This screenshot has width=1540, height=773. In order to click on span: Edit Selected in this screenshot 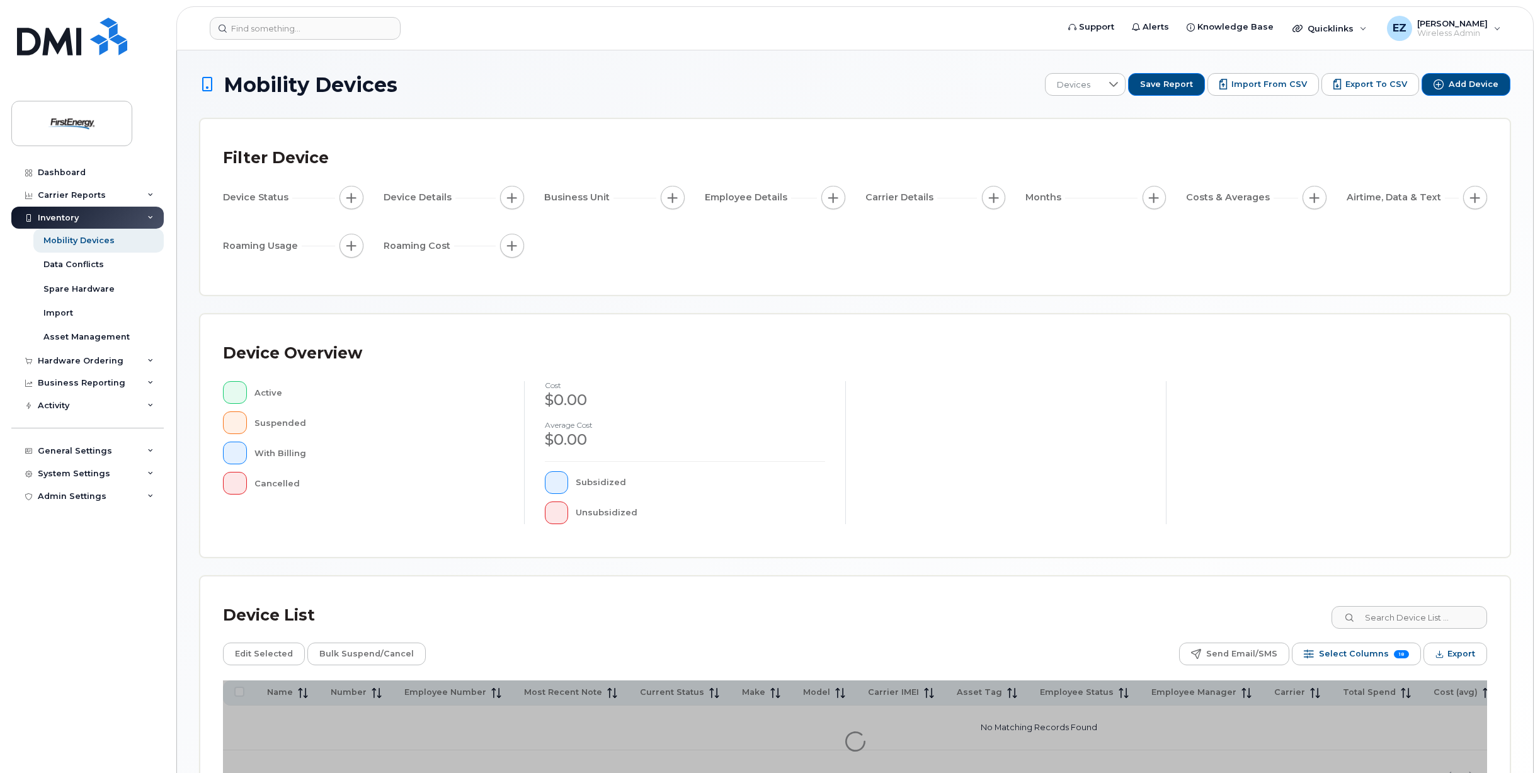, I will do `click(264, 654)`.